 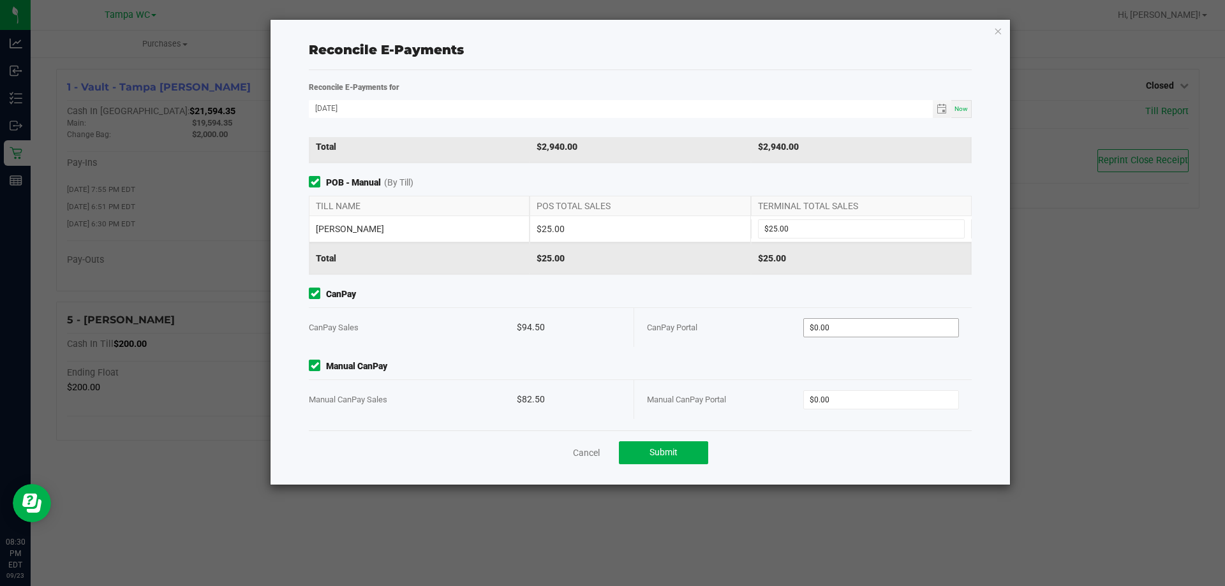 I want to click on button: Submit, so click(x=664, y=453).